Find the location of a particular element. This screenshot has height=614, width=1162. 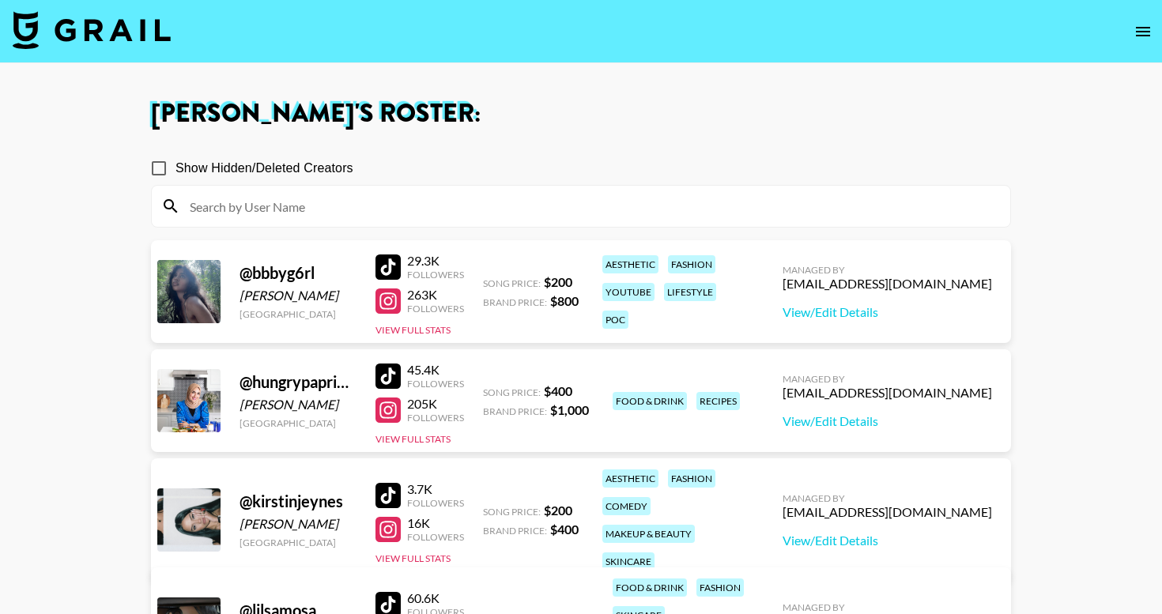

div: 263K is located at coordinates (436, 295).